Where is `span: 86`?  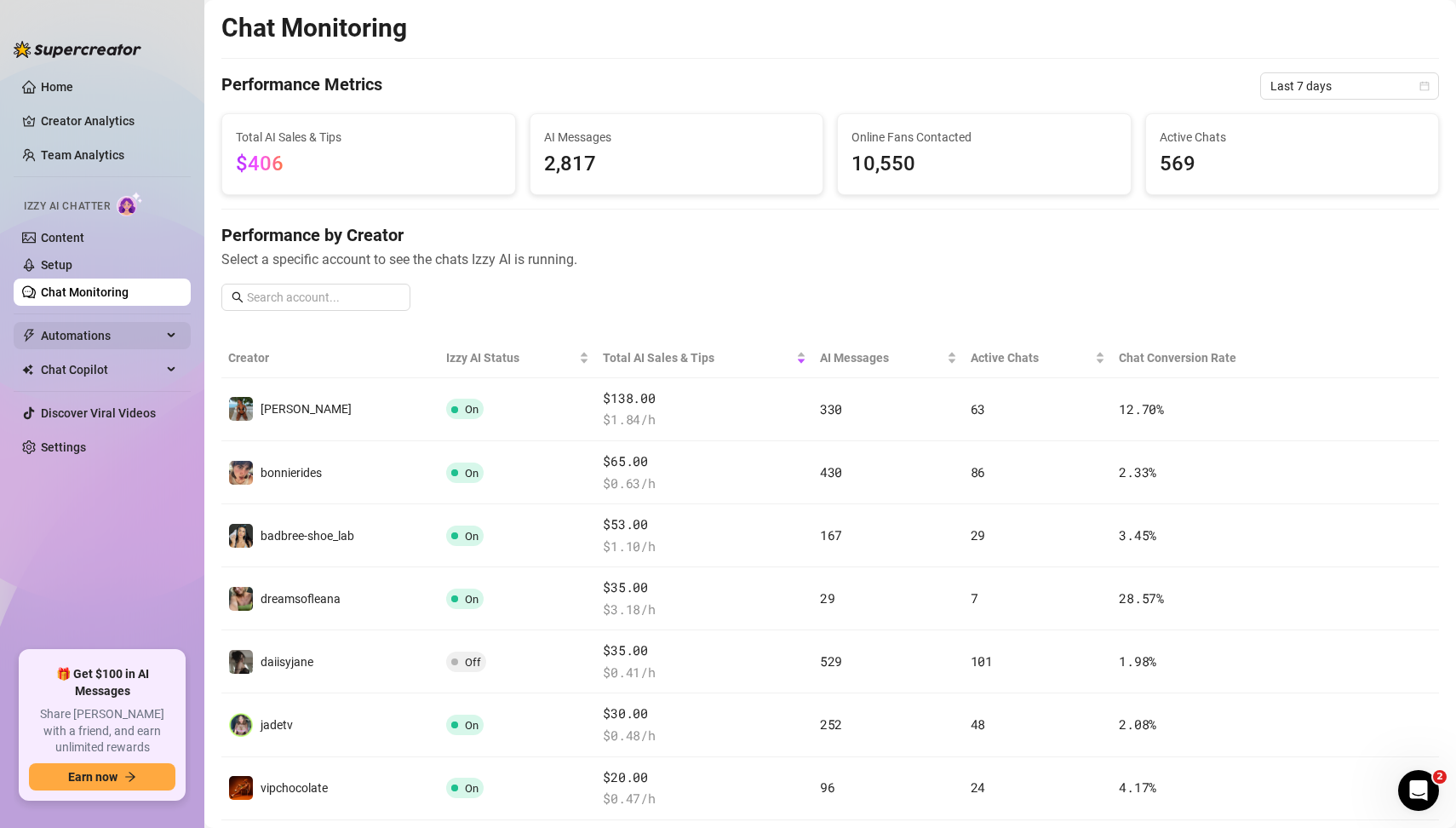
span: 86 is located at coordinates (978, 472).